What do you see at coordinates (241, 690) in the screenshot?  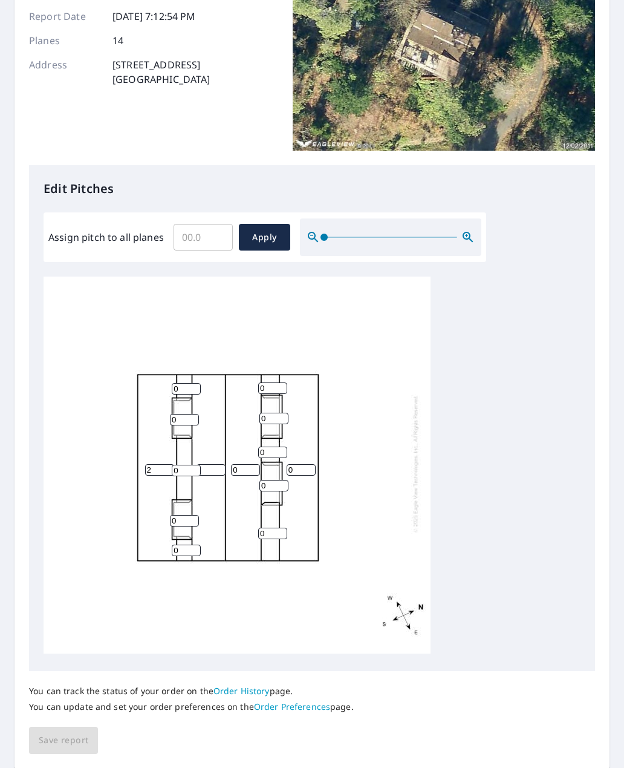 I see `a: Order History` at bounding box center [241, 690].